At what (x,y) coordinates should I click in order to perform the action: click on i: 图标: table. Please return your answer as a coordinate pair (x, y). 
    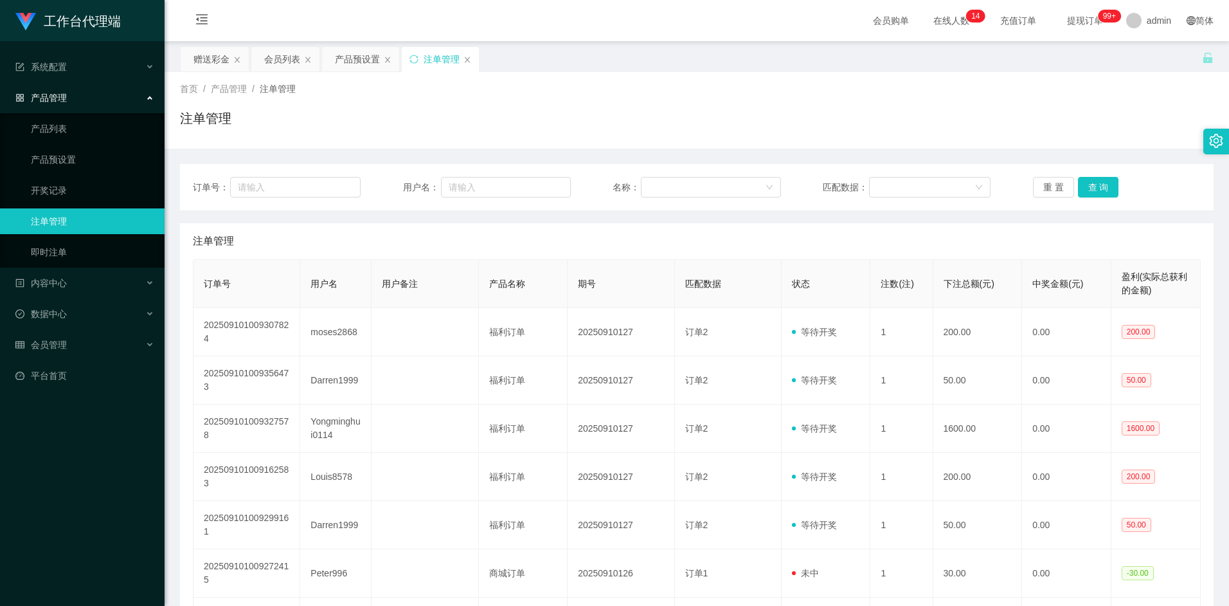
    Looking at the image, I should click on (20, 345).